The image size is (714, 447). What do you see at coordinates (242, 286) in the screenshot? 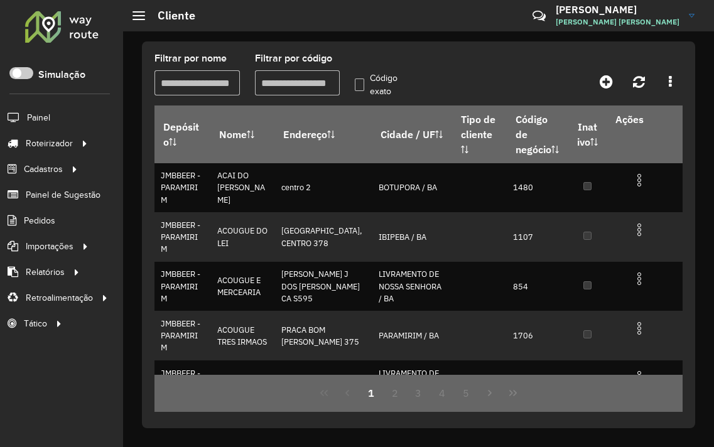
I see `td: ACOUGUE E MERCEARIA` at bounding box center [242, 286].